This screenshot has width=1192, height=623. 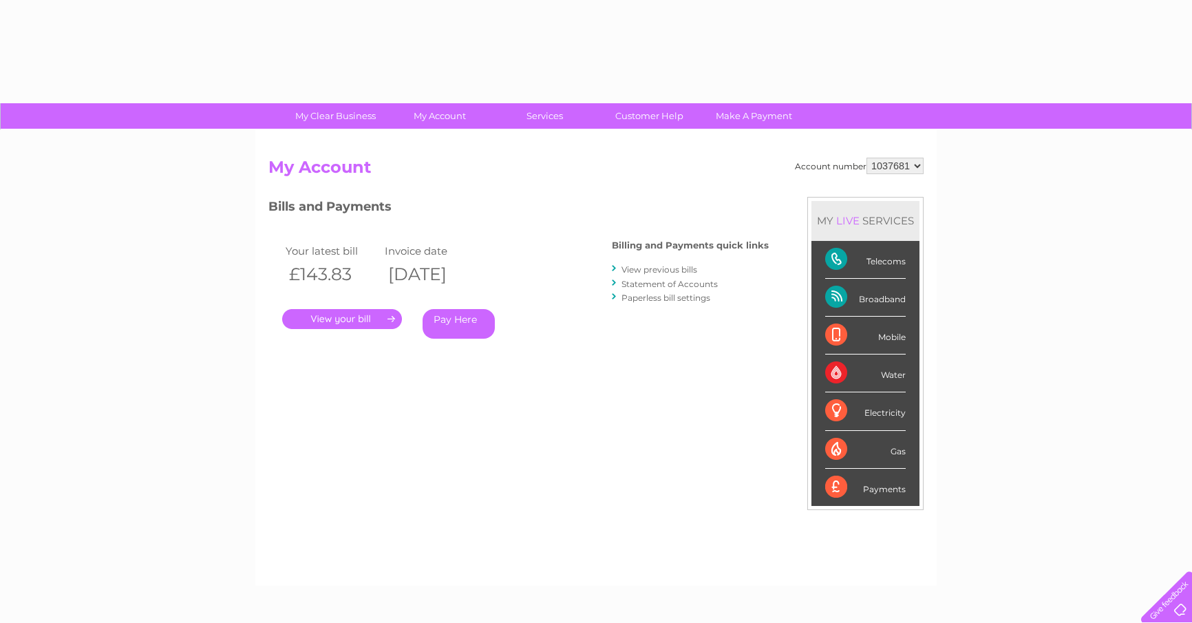 I want to click on a: My Account, so click(x=440, y=116).